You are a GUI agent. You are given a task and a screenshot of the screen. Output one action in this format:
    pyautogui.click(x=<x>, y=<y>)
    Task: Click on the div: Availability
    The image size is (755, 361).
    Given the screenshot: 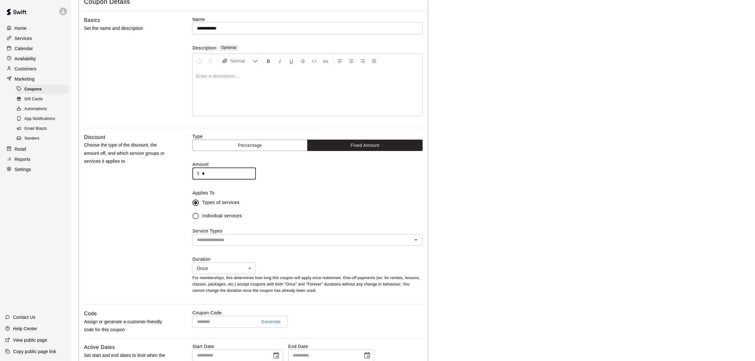 What is the action you would take?
    pyautogui.click(x=36, y=59)
    